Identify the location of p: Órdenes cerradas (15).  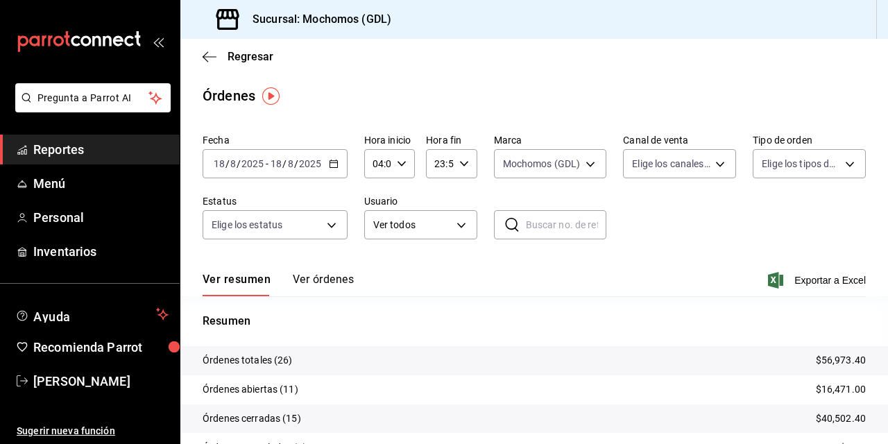
(252, 419).